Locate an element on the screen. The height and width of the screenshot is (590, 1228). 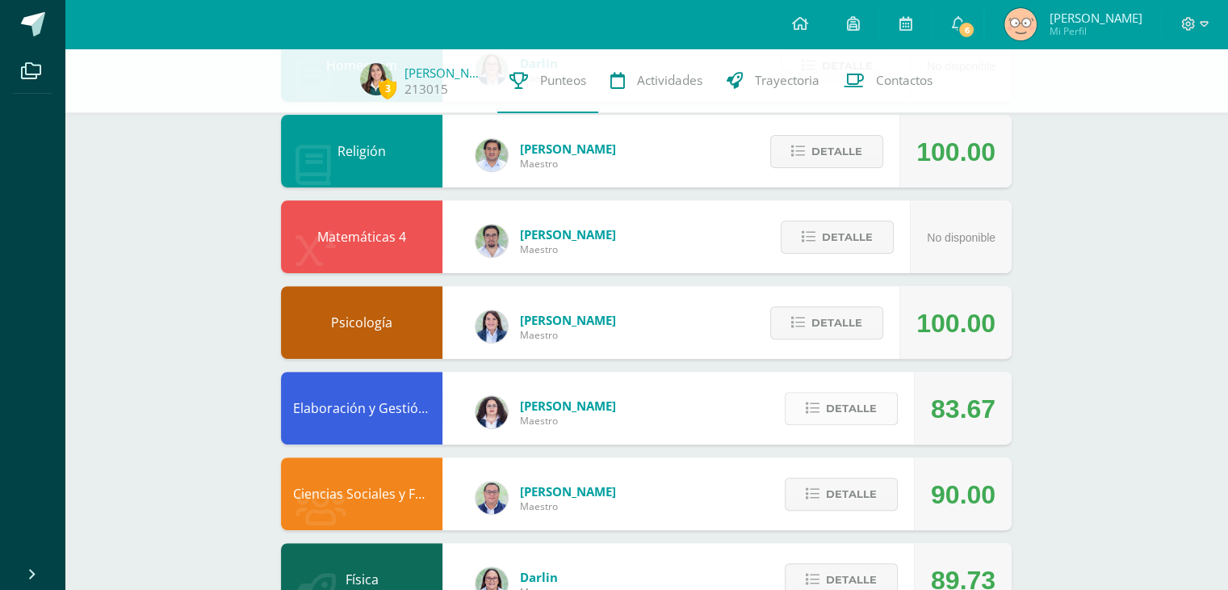
img: f767cae2d037801592f2ba1a5db71a2a.png is located at coordinates (492, 155).